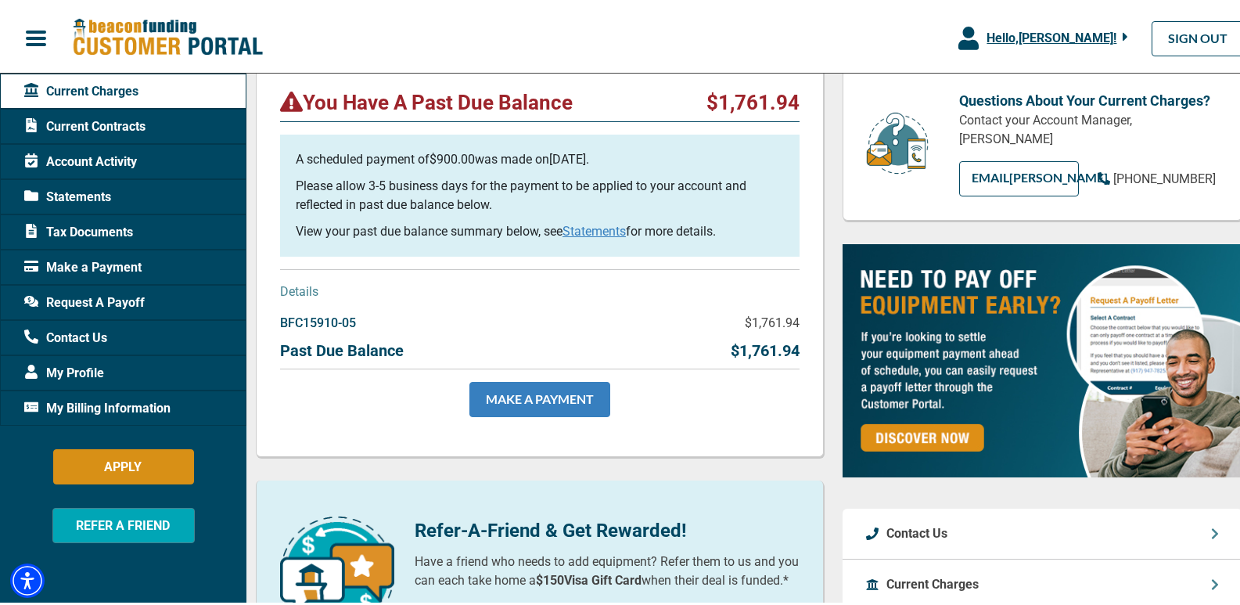 The height and width of the screenshot is (605, 1240). What do you see at coordinates (78, 229) in the screenshot?
I see `span: Tax Documents` at bounding box center [78, 229].